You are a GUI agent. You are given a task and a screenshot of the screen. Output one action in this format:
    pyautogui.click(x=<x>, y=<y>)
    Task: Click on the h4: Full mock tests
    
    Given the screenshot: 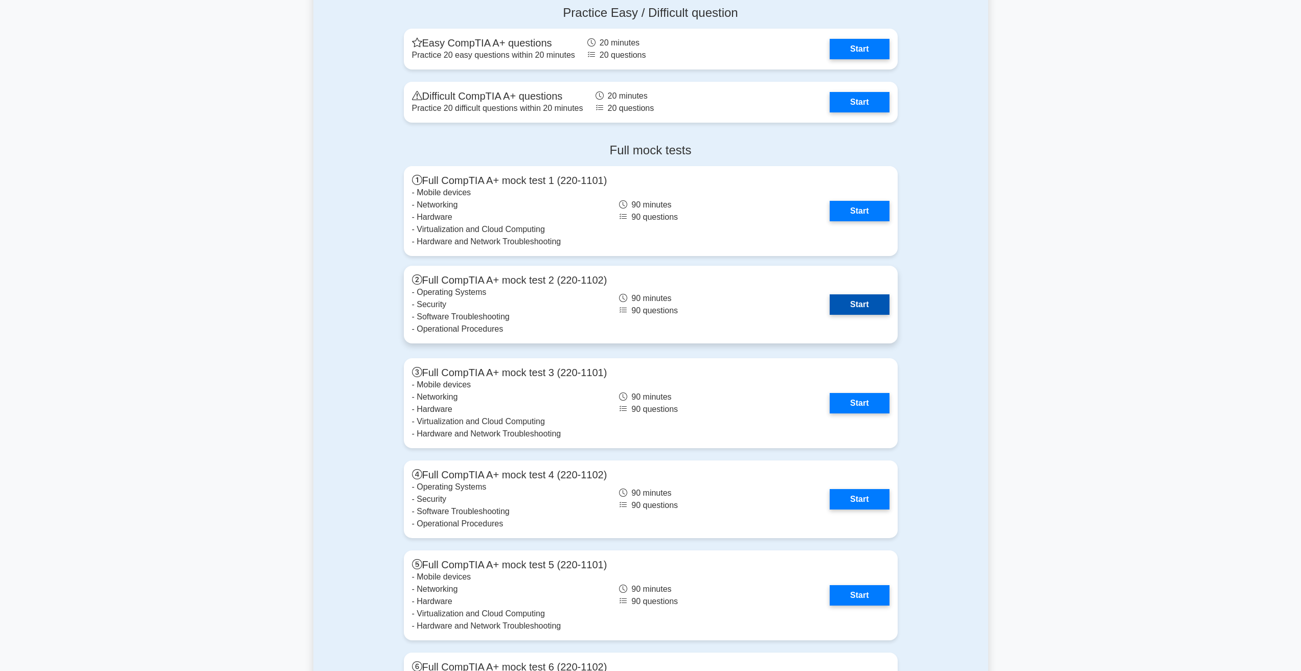 What is the action you would take?
    pyautogui.click(x=651, y=150)
    